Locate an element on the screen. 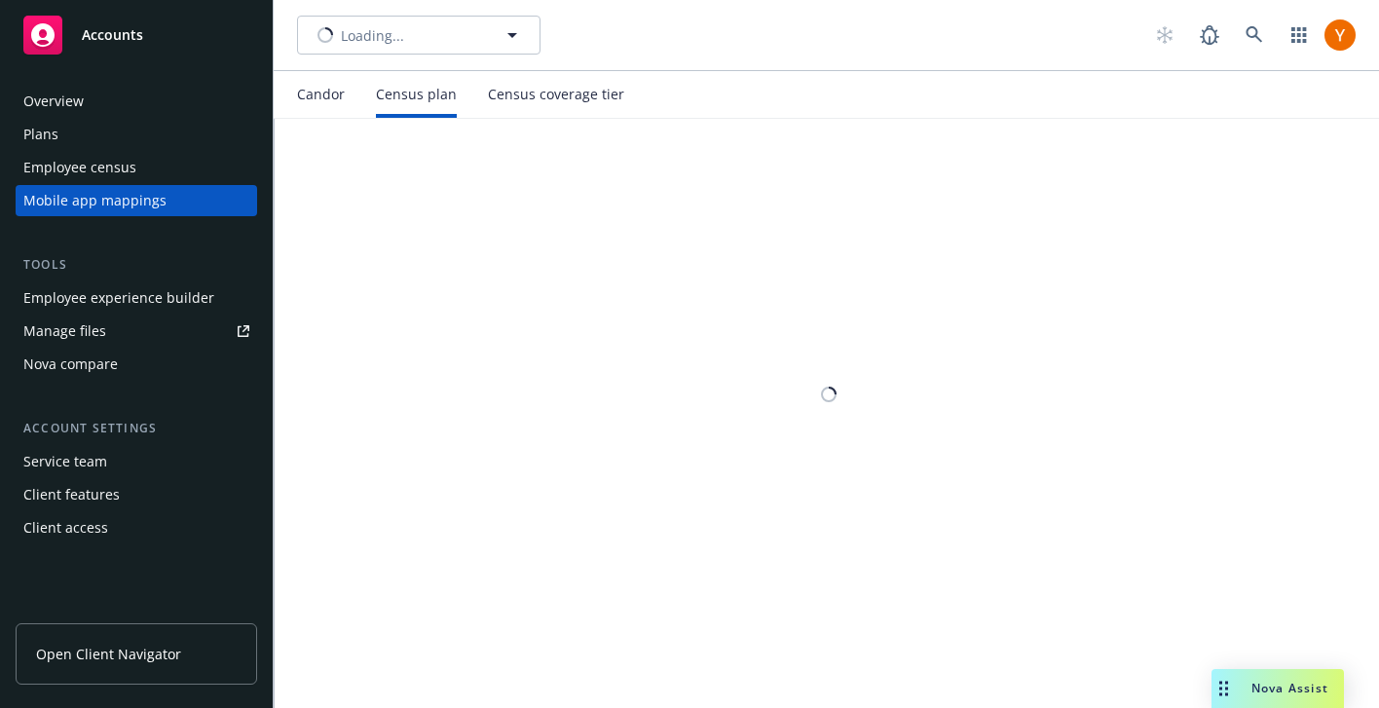 The width and height of the screenshot is (1379, 708). a: Manage files is located at coordinates (136, 331).